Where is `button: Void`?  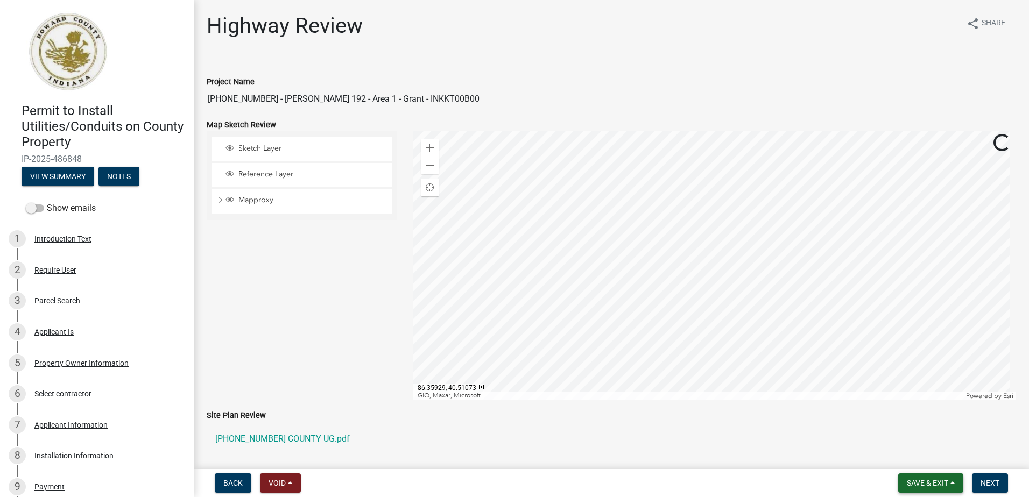 button: Void is located at coordinates (280, 483).